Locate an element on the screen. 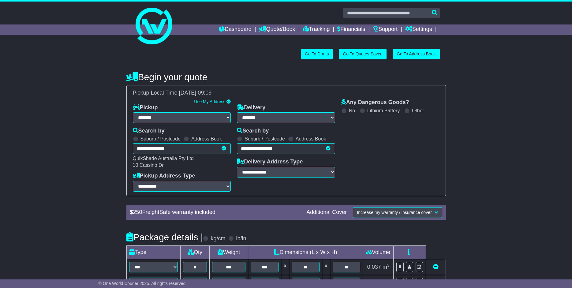 This screenshot has width=572, height=288. a: Dashboard is located at coordinates (235, 30).